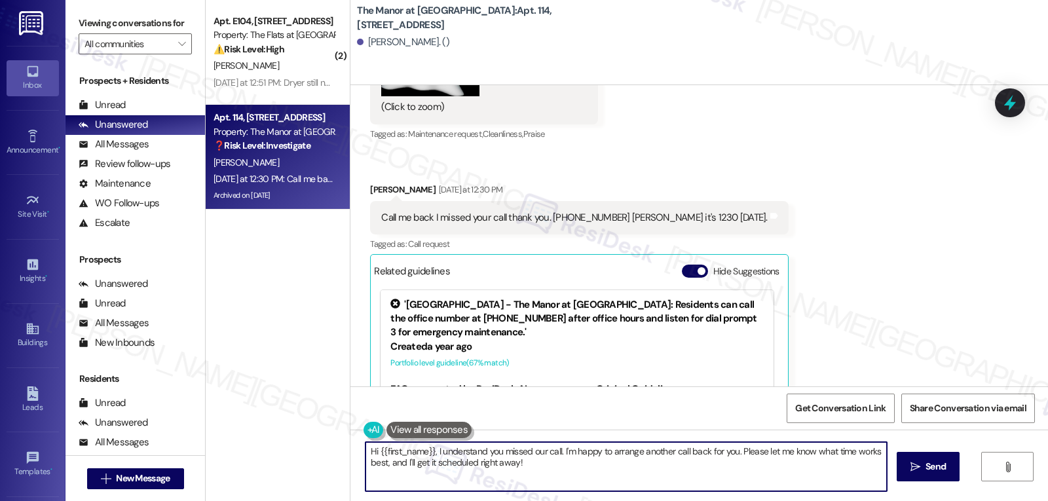 The width and height of the screenshot is (1048, 501). I want to click on a: Buildings, so click(33, 335).